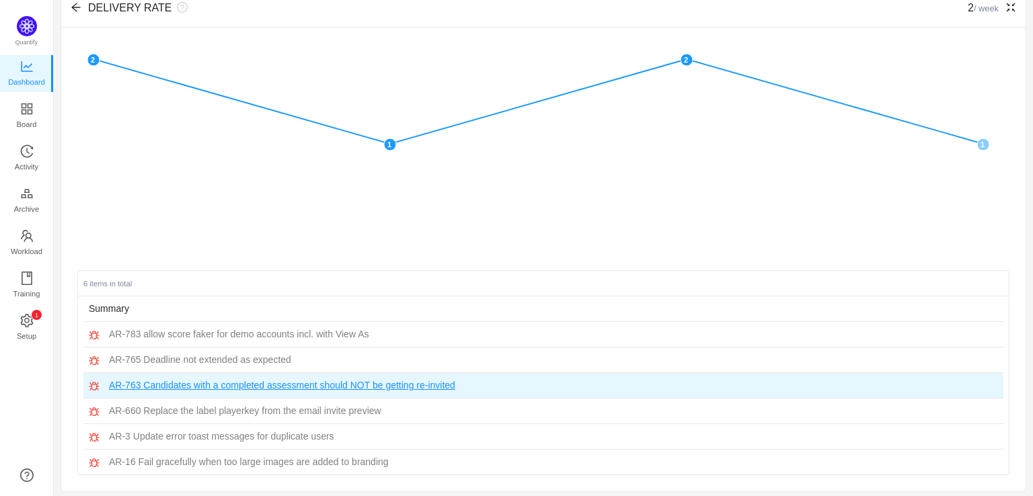  What do you see at coordinates (245, 411) in the screenshot?
I see `a: AR-660 Replace the label playerkey from the email invite preview` at bounding box center [245, 411].